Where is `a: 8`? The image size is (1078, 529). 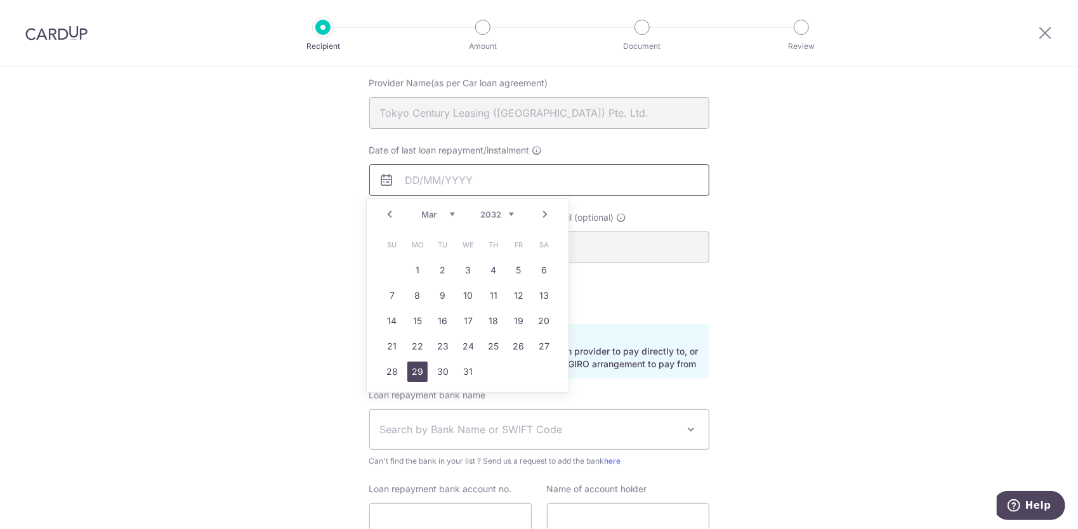 a: 8 is located at coordinates (417, 296).